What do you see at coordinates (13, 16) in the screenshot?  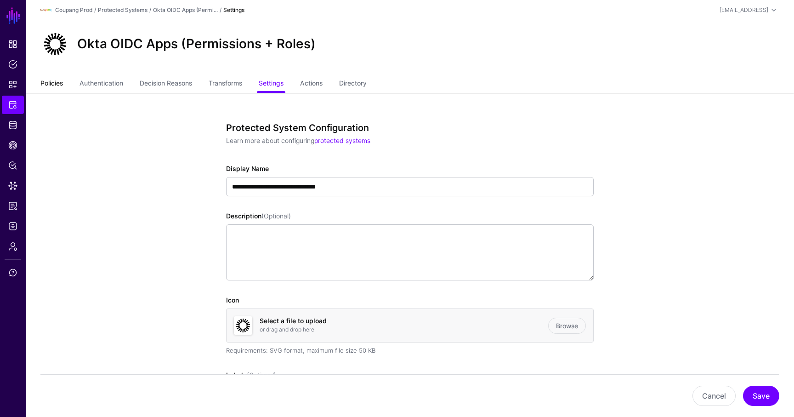 I see `a: SGNL` at bounding box center [13, 16].